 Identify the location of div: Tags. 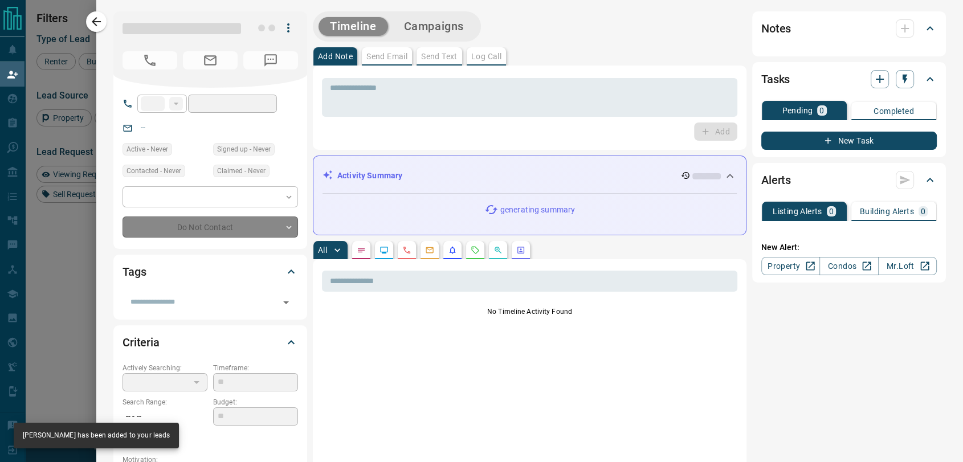
(210, 272).